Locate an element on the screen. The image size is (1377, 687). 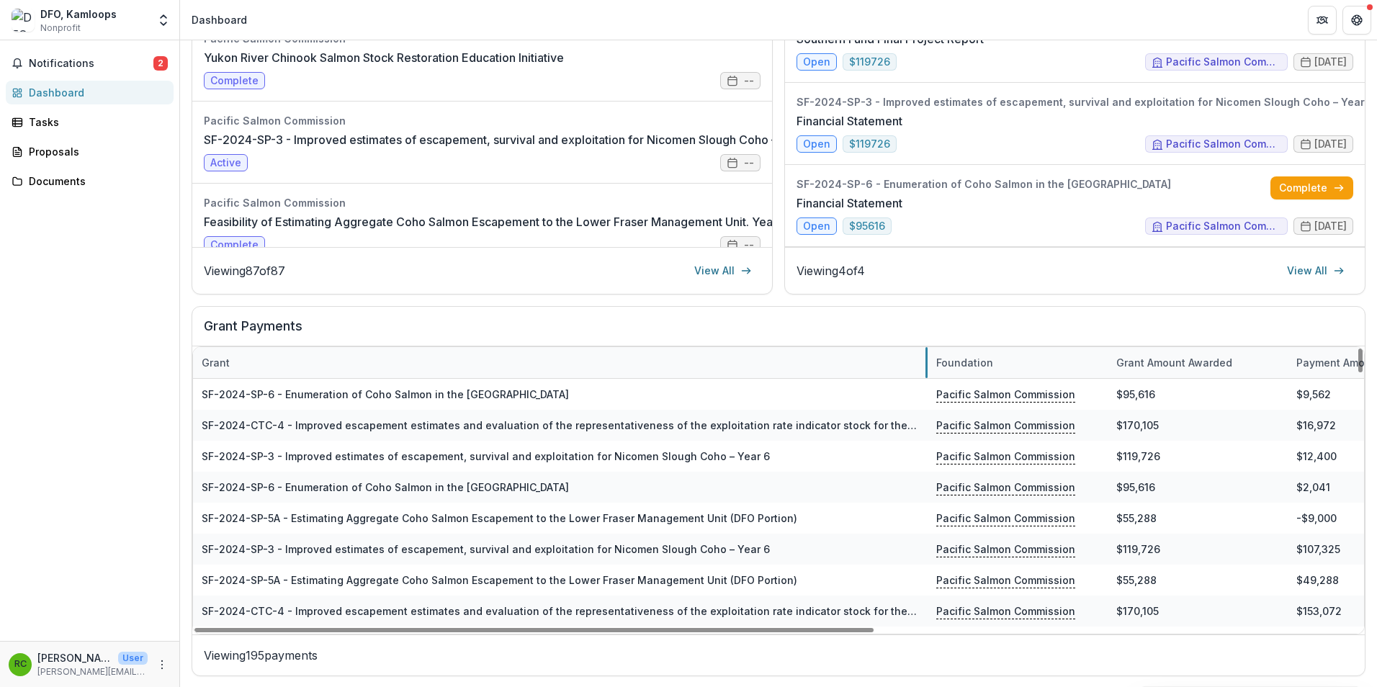
p: Viewing 4 of 4 is located at coordinates (830, 271).